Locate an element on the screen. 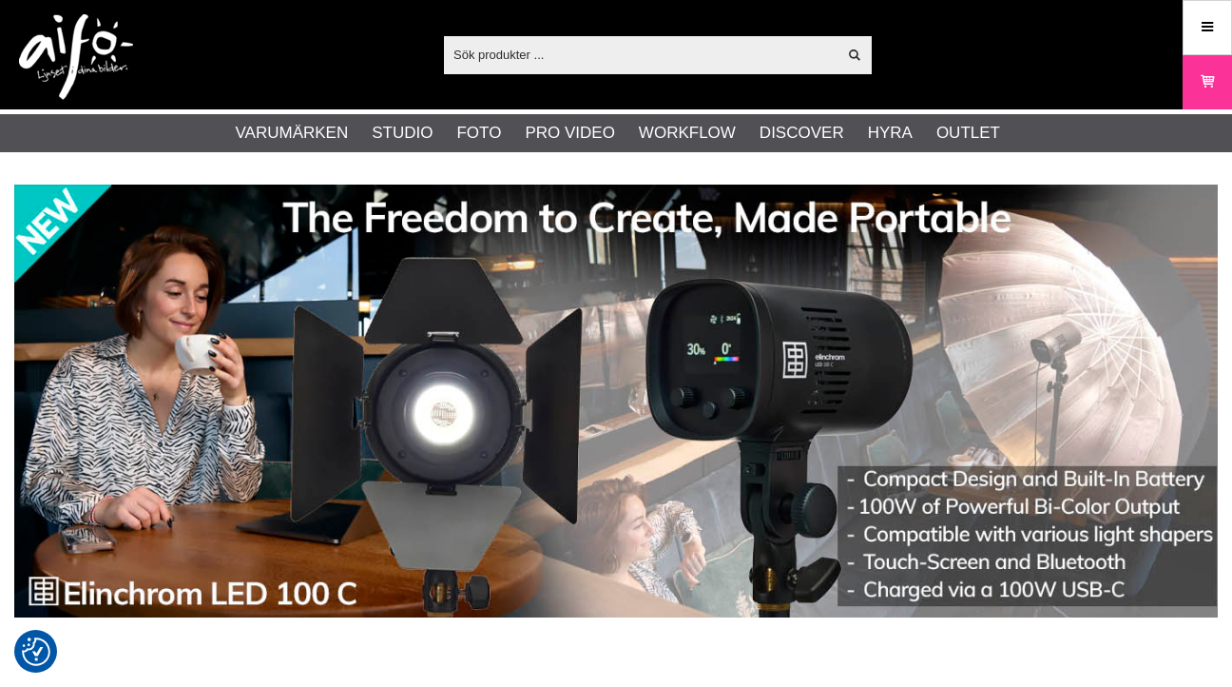  a: Hyra is located at coordinates (890, 133).